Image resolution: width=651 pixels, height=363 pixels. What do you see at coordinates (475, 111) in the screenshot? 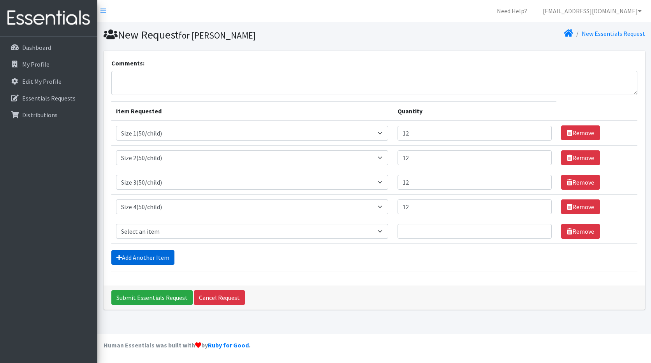
I see `th: Quantity` at bounding box center [475, 111].